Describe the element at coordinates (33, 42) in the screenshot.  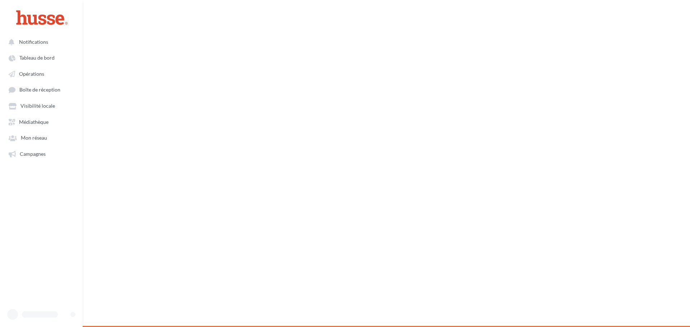
I see `span: Notifications` at that location.